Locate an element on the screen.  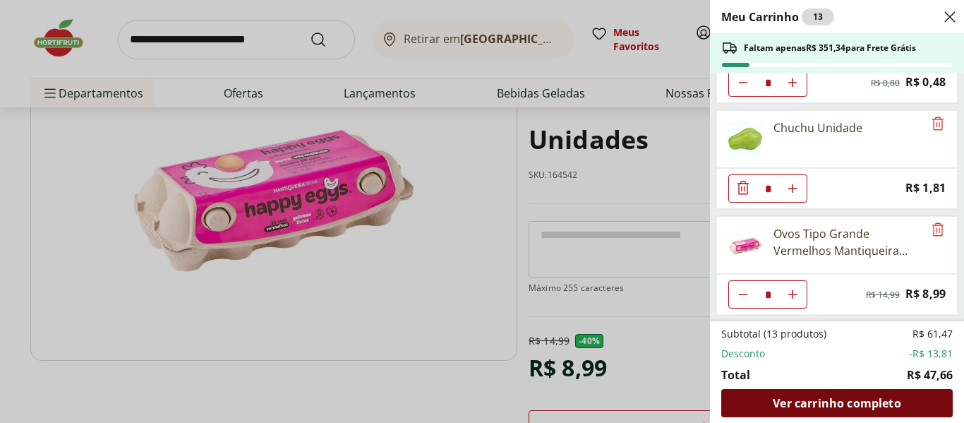
h2: Meu Carrinho is located at coordinates (778, 17).